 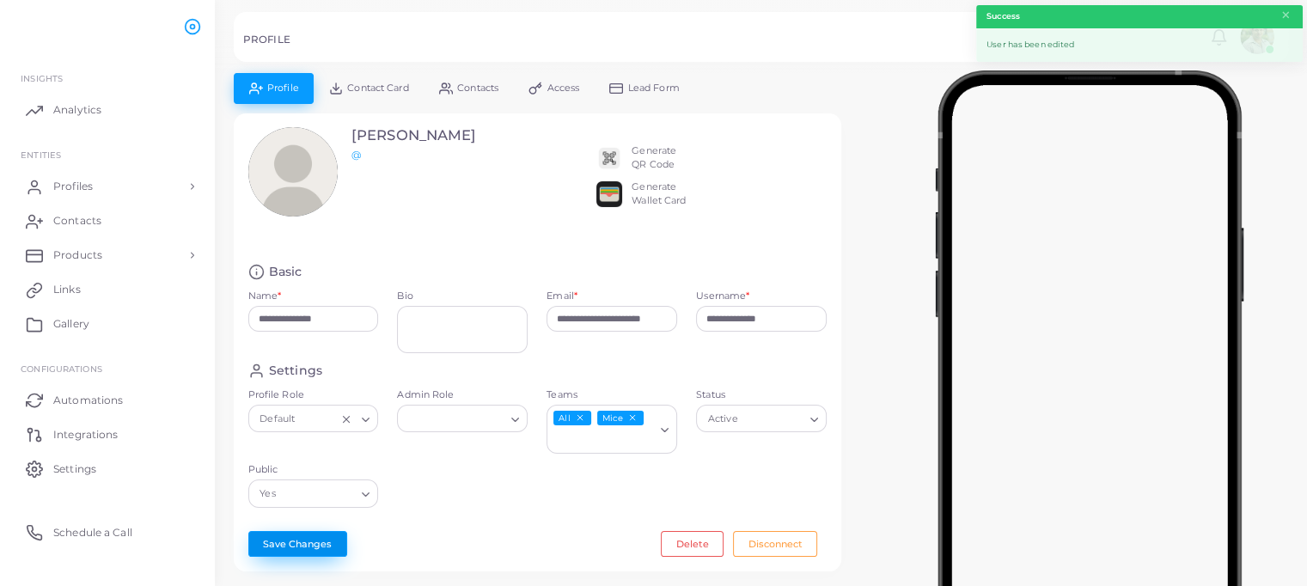 I want to click on span: Active, so click(x=723, y=419).